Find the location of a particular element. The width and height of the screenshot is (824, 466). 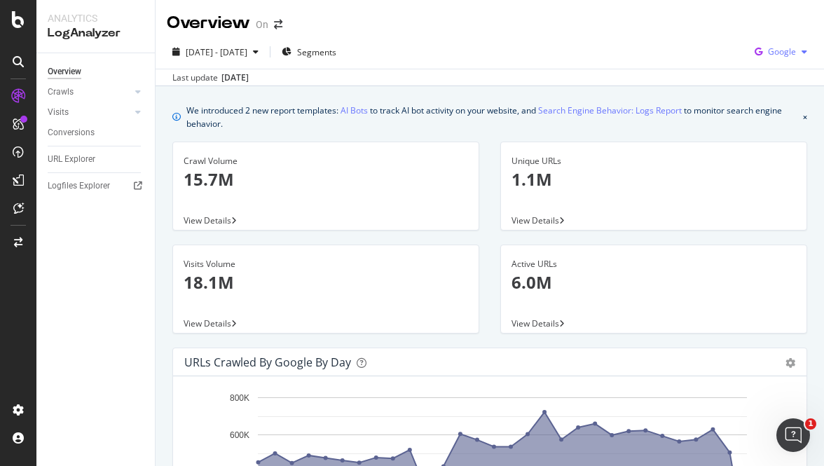

div: LogAnalyzer is located at coordinates (95, 33).